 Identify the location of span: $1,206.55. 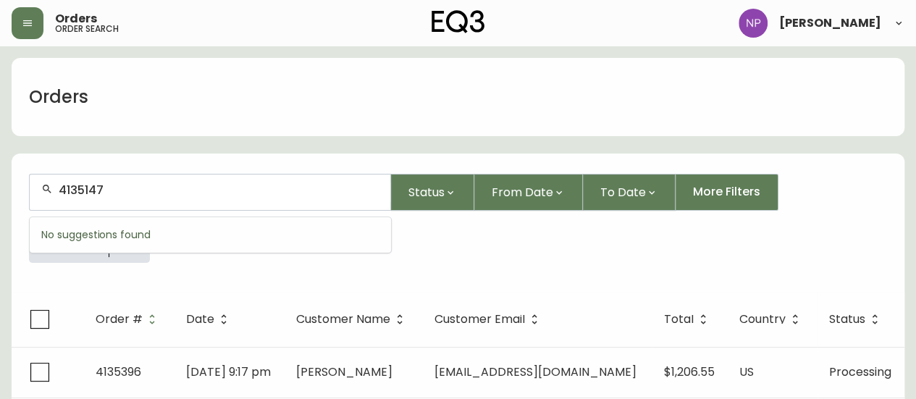
(690, 372).